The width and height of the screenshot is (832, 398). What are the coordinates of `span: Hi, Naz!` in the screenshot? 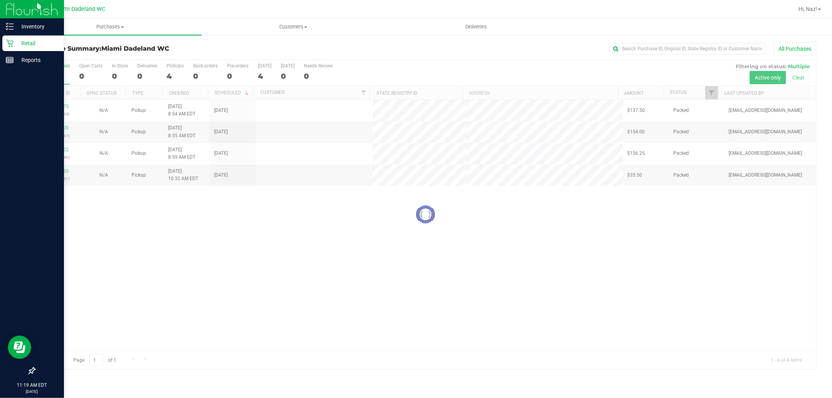 It's located at (808, 9).